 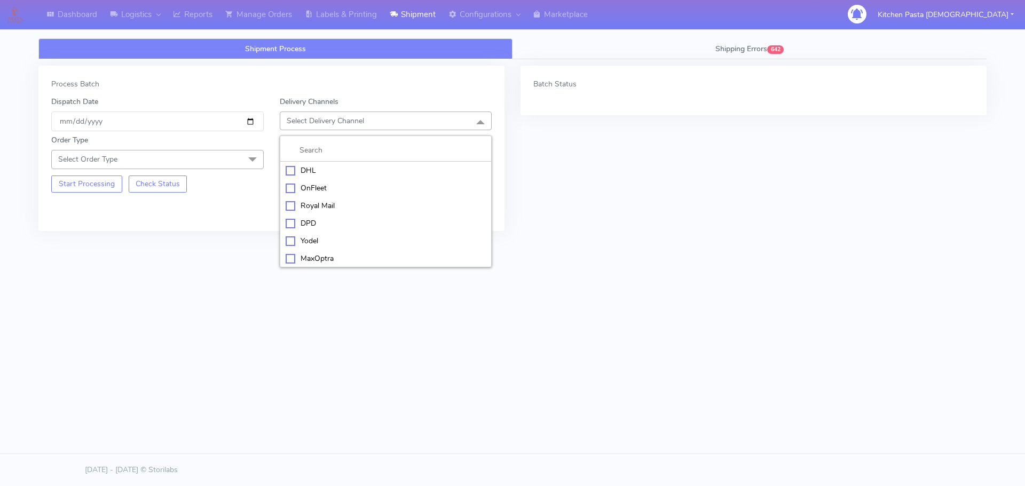 What do you see at coordinates (386, 258) in the screenshot?
I see `div: MaxOptra` at bounding box center [386, 258].